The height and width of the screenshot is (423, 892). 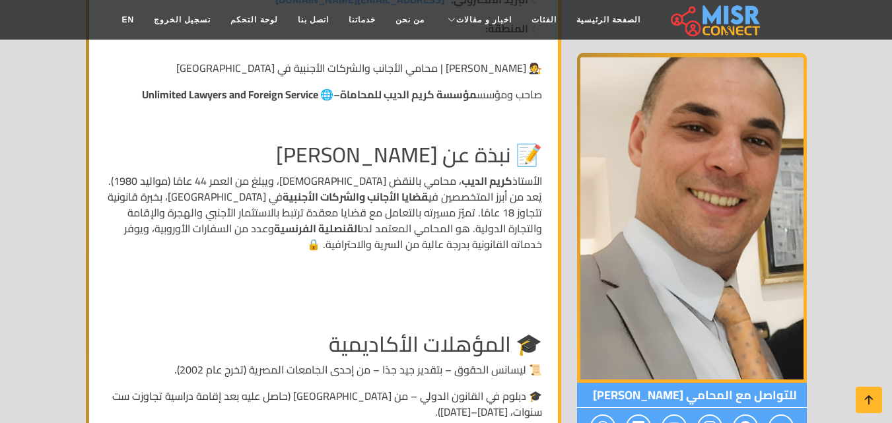 What do you see at coordinates (324, 94) in the screenshot?
I see `p: صاحب ومؤسس –` at bounding box center [324, 94].